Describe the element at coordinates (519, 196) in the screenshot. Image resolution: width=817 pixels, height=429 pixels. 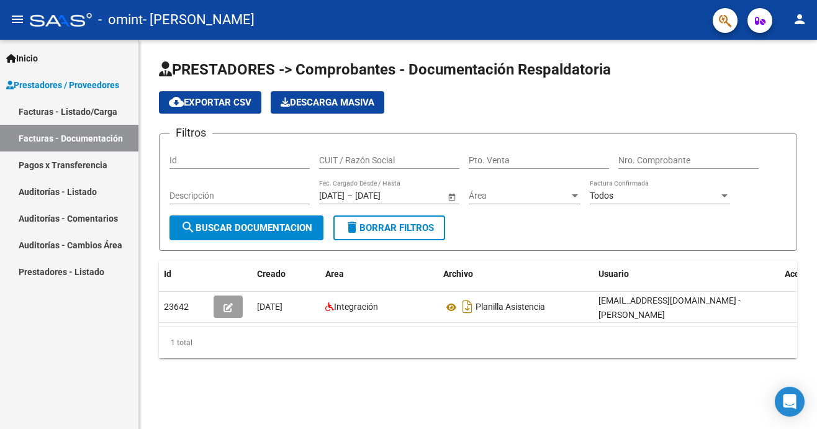
I see `span: Área` at that location.